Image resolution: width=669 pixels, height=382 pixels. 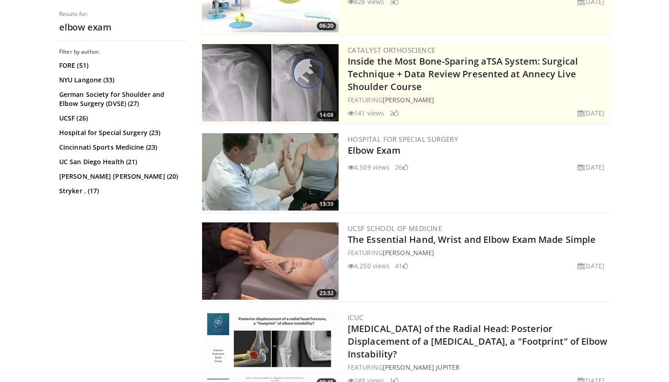 I want to click on a: Catalyst OrthoScience, so click(x=391, y=50).